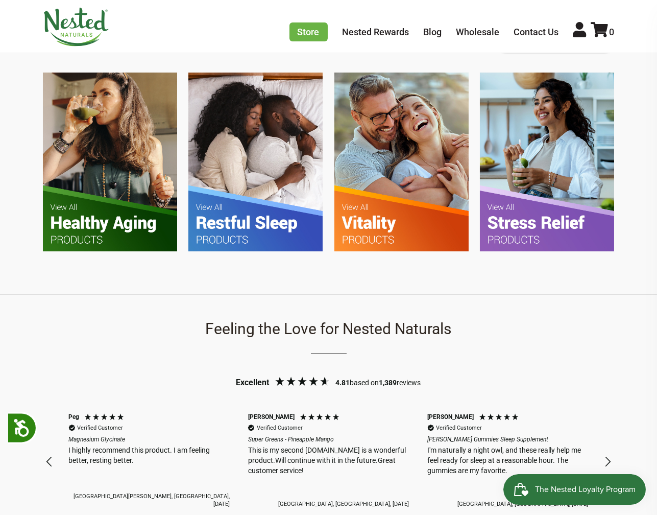  What do you see at coordinates (149, 439) in the screenshot?
I see `em: Magnesium Glycinate` at bounding box center [149, 439].